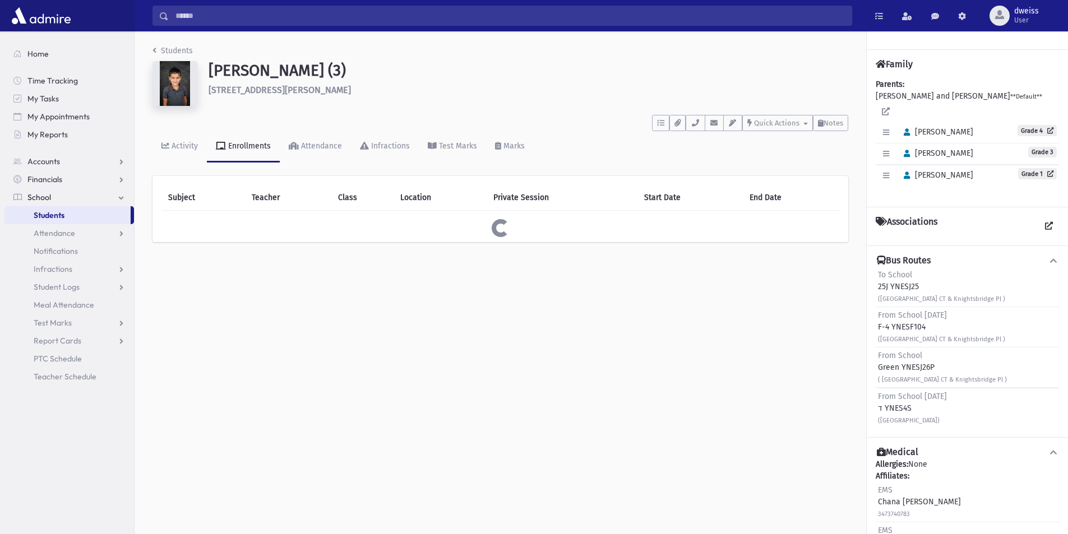 The image size is (1068, 534). I want to click on a: Notifications, so click(69, 251).